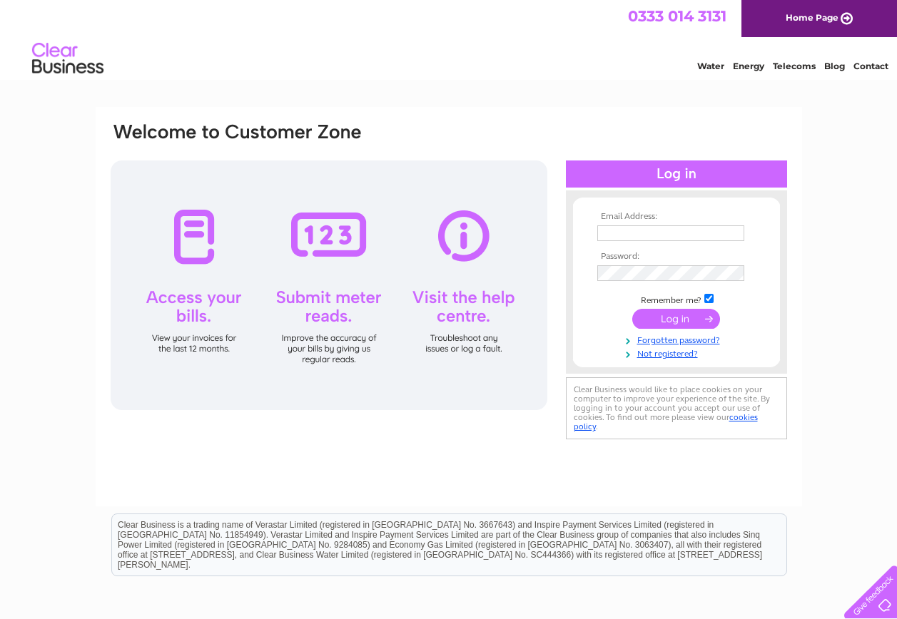 This screenshot has width=897, height=619. Describe the element at coordinates (677, 16) in the screenshot. I see `a: 0333 014 3131` at that location.